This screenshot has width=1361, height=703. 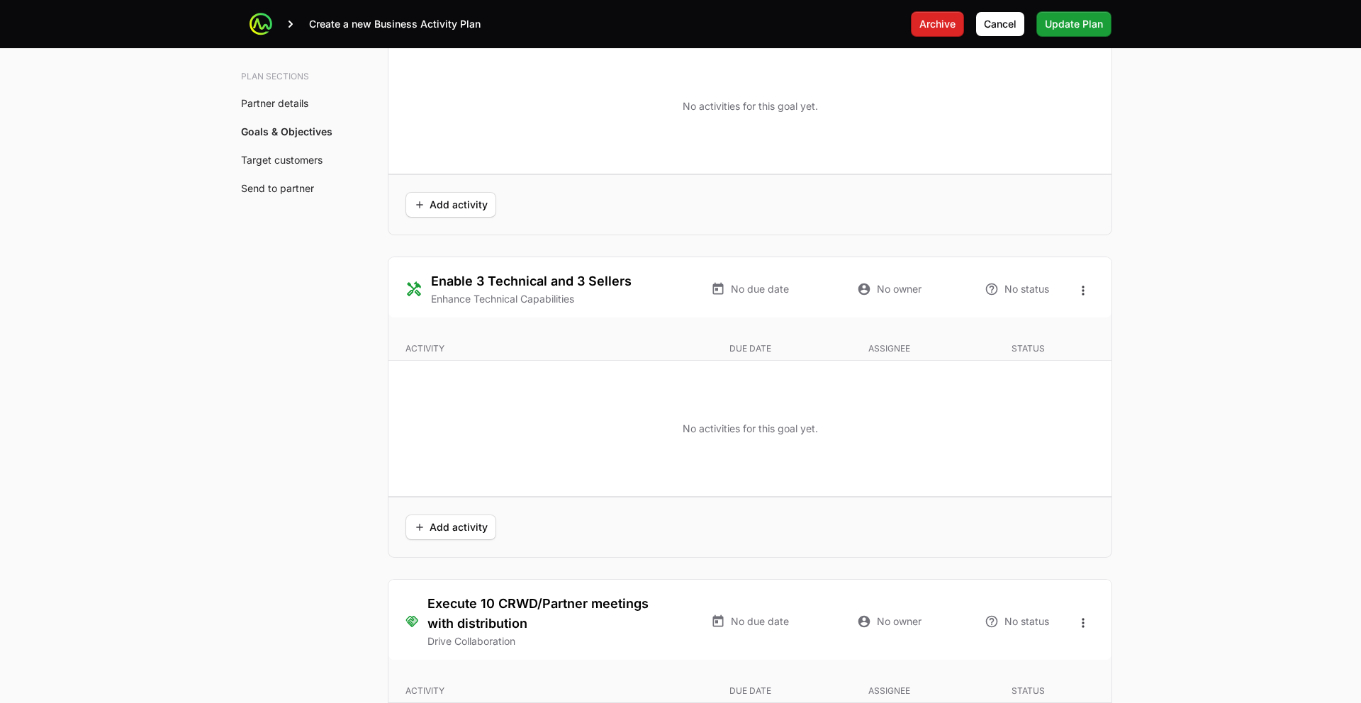 I want to click on button: Update Plan, so click(x=1074, y=24).